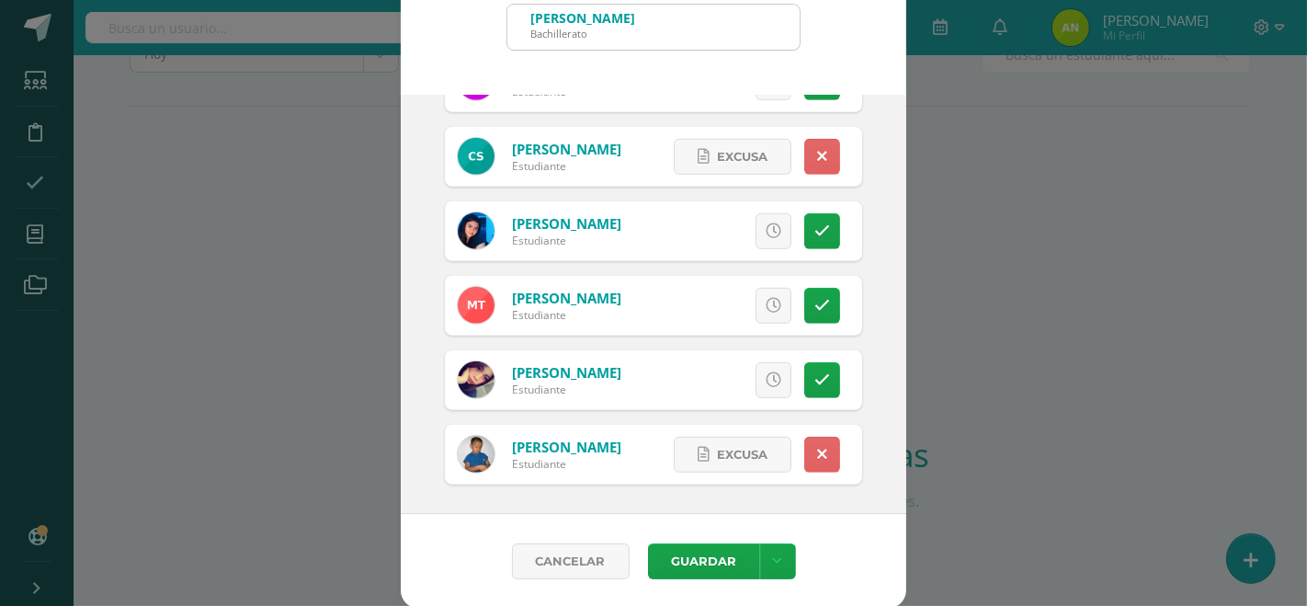 The width and height of the screenshot is (1307, 606). I want to click on a: Cancelar, so click(571, 561).